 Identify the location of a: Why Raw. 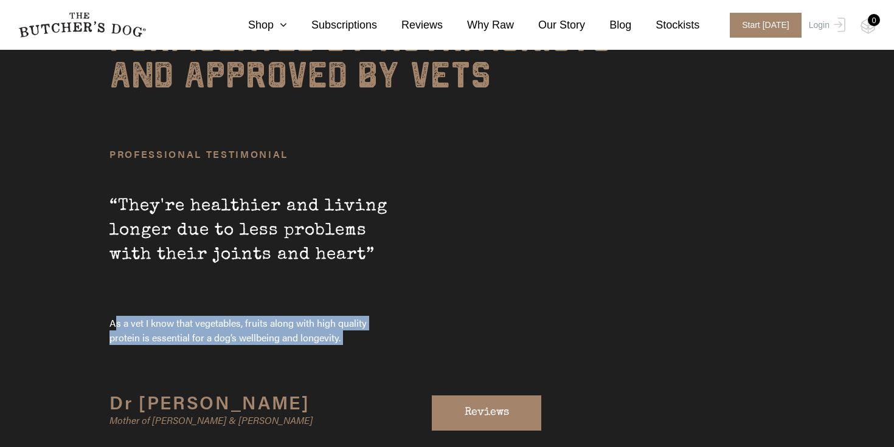
(478, 25).